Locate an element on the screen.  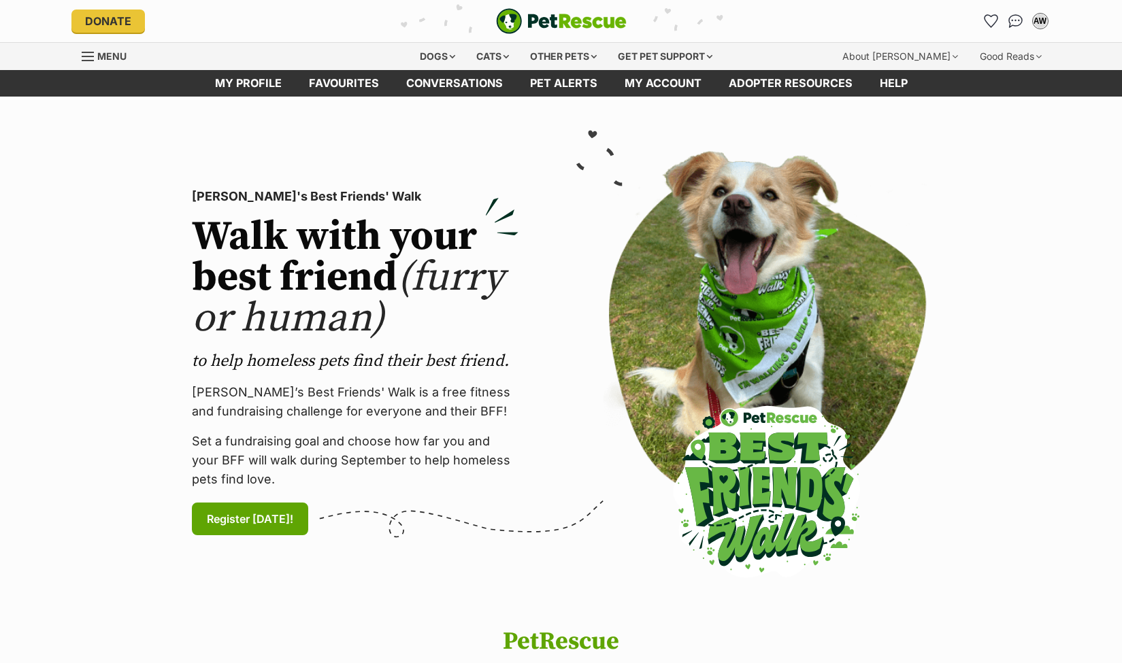
a: Conversations is located at coordinates (1016, 21).